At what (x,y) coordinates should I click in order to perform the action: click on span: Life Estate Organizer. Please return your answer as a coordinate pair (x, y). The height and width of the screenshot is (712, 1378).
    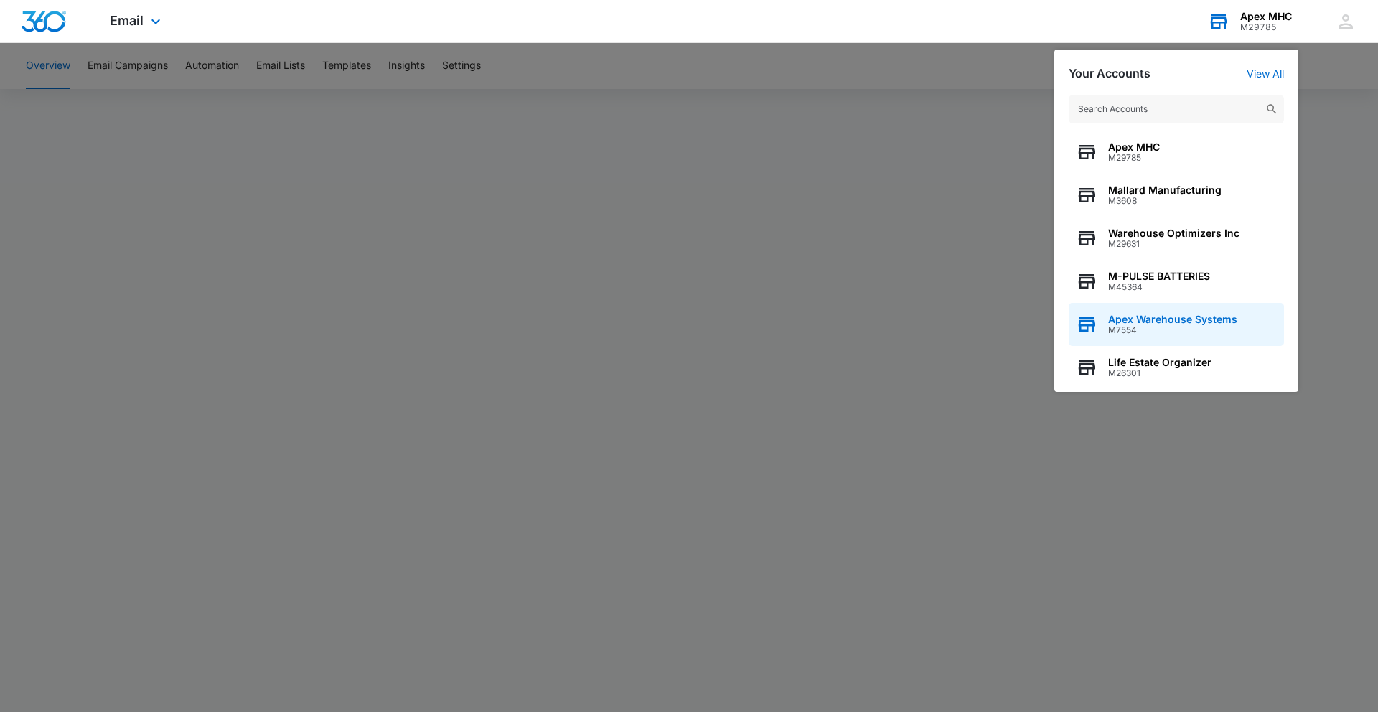
    Looking at the image, I should click on (1160, 363).